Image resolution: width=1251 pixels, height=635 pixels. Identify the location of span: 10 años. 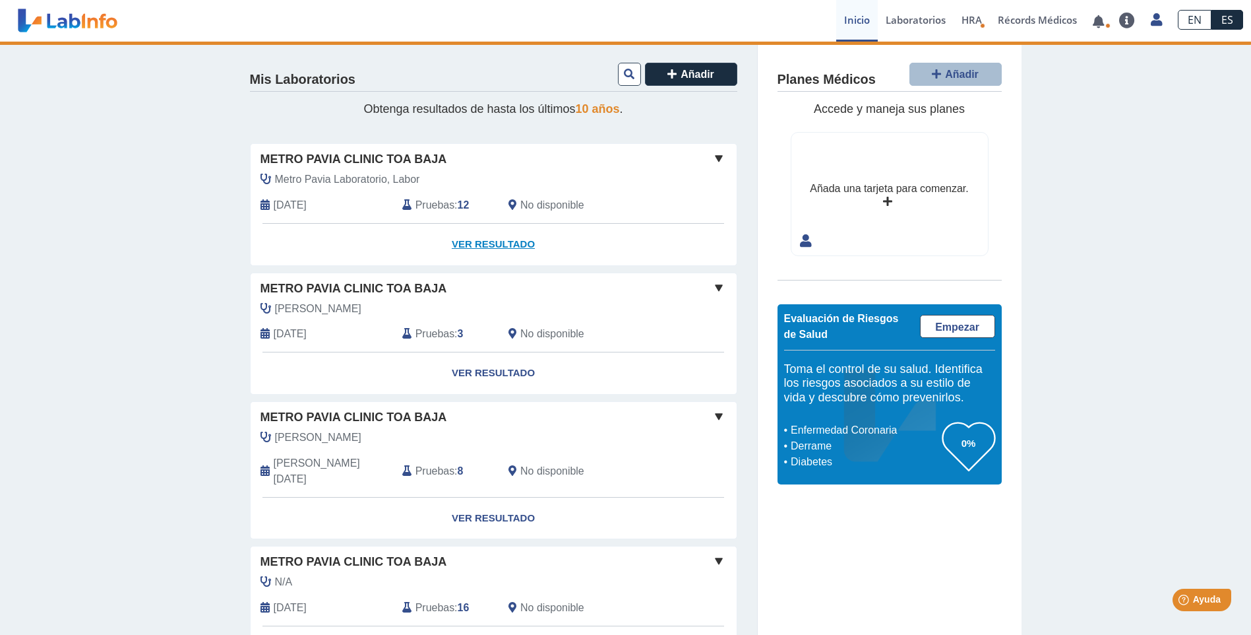
(598, 109).